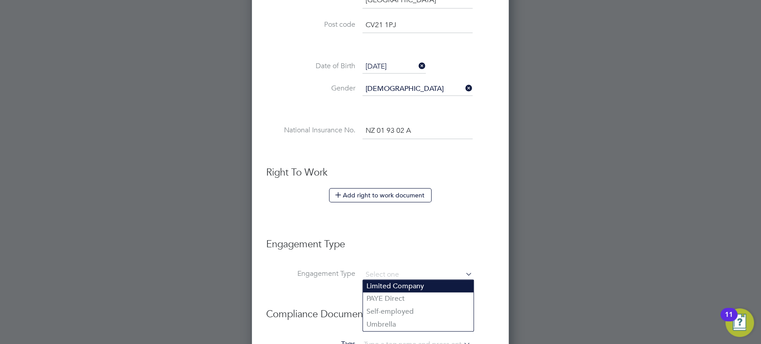 This screenshot has width=761, height=344. I want to click on label: Date of Birth, so click(311, 66).